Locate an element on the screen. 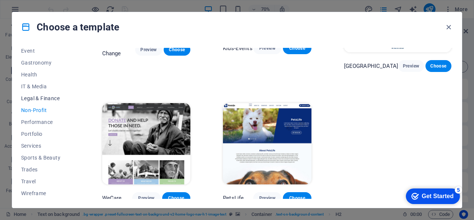 This screenshot has width=474, height=220. span: Wireframe is located at coordinates (45, 193).